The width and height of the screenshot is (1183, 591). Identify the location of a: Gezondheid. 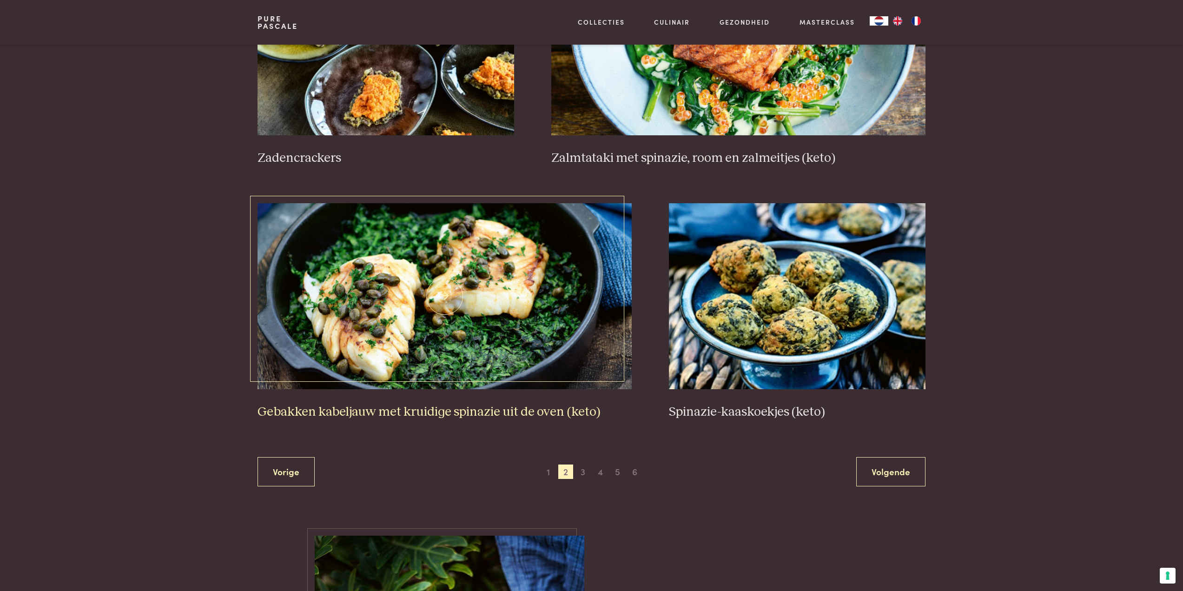
(745, 22).